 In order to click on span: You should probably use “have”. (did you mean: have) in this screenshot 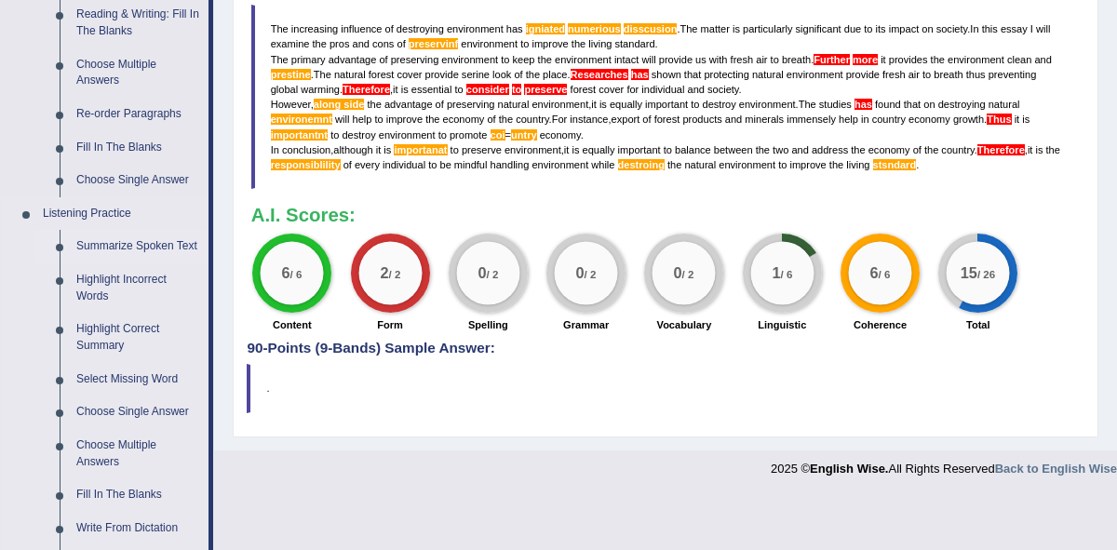, I will do `click(863, 104)`.